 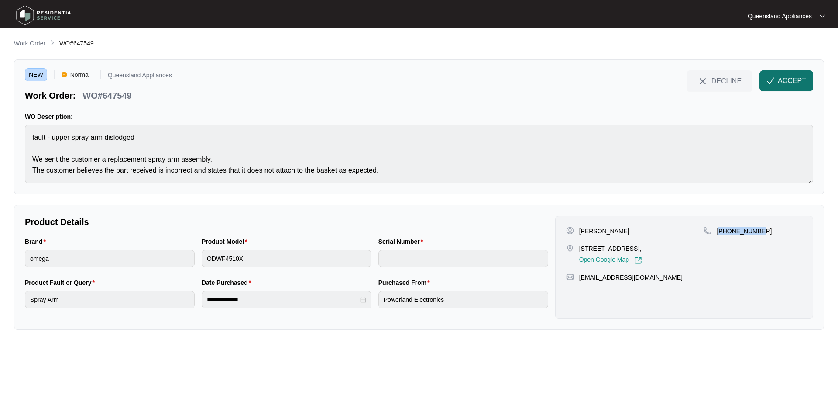 What do you see at coordinates (463, 300) in the screenshot?
I see `input: Purchased From` at bounding box center [463, 300].